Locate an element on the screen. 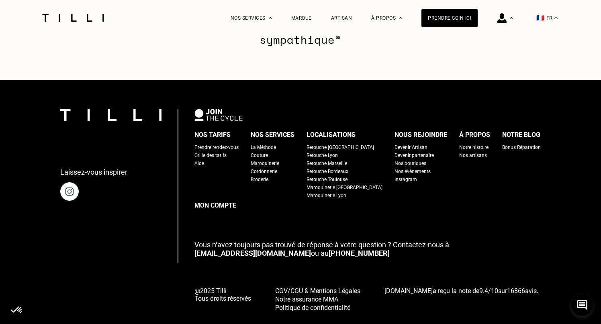  a: Notre assurance MMA is located at coordinates (318, 299).